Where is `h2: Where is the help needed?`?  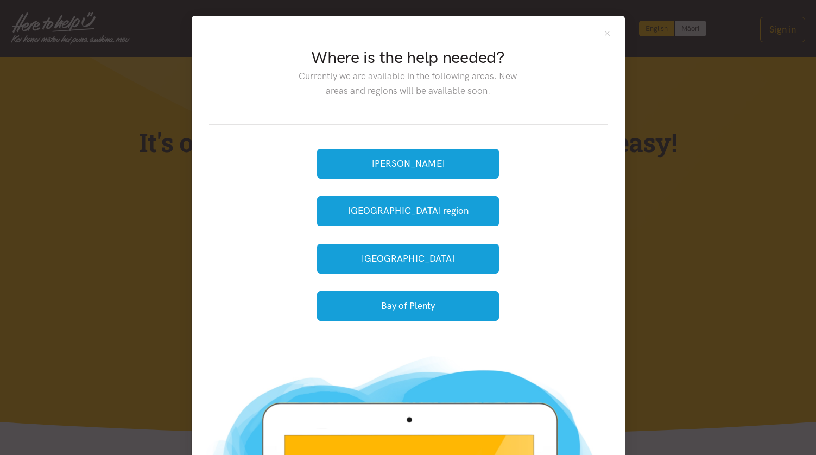 h2: Where is the help needed? is located at coordinates (408, 58).